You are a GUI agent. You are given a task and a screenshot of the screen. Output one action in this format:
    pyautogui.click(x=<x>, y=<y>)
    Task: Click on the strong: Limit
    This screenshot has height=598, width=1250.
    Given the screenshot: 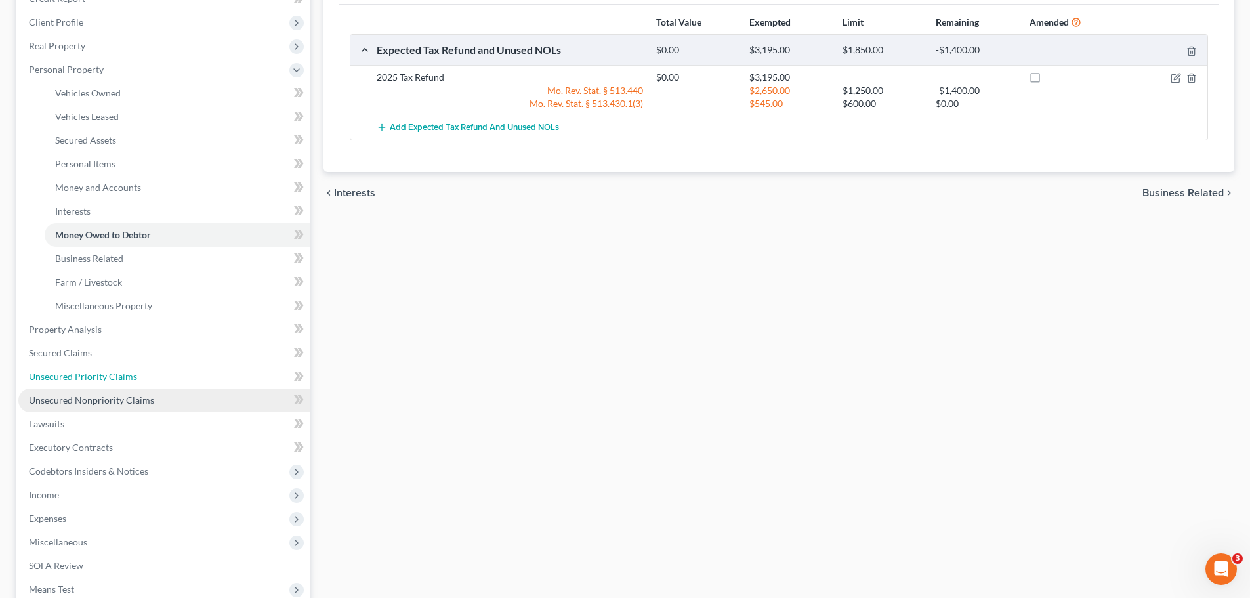 What is the action you would take?
    pyautogui.click(x=853, y=22)
    